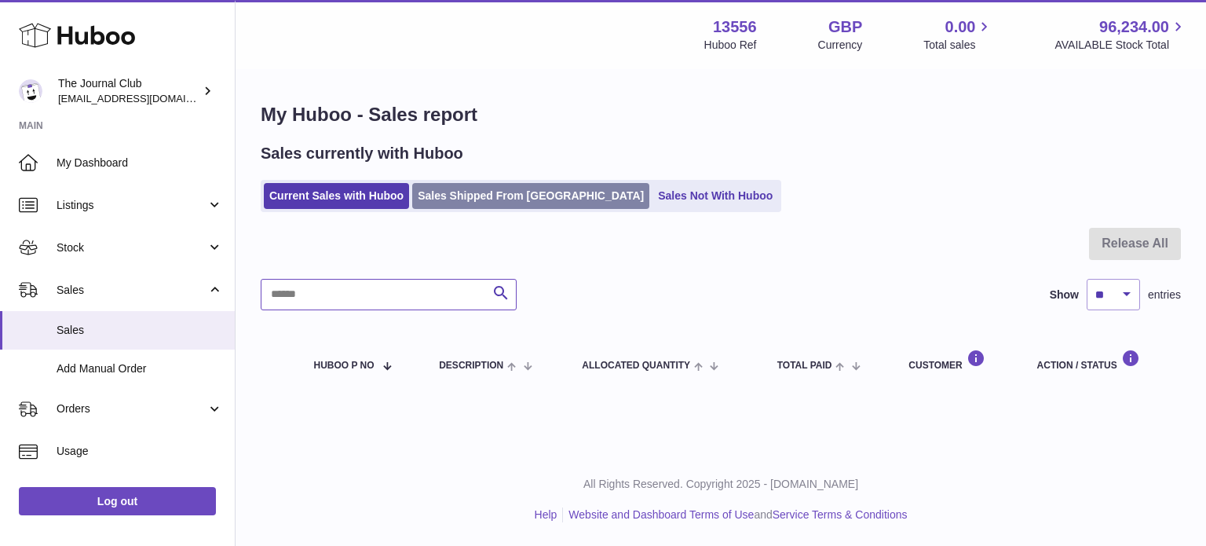  What do you see at coordinates (735, 514) in the screenshot?
I see `li: and` at bounding box center [735, 514].